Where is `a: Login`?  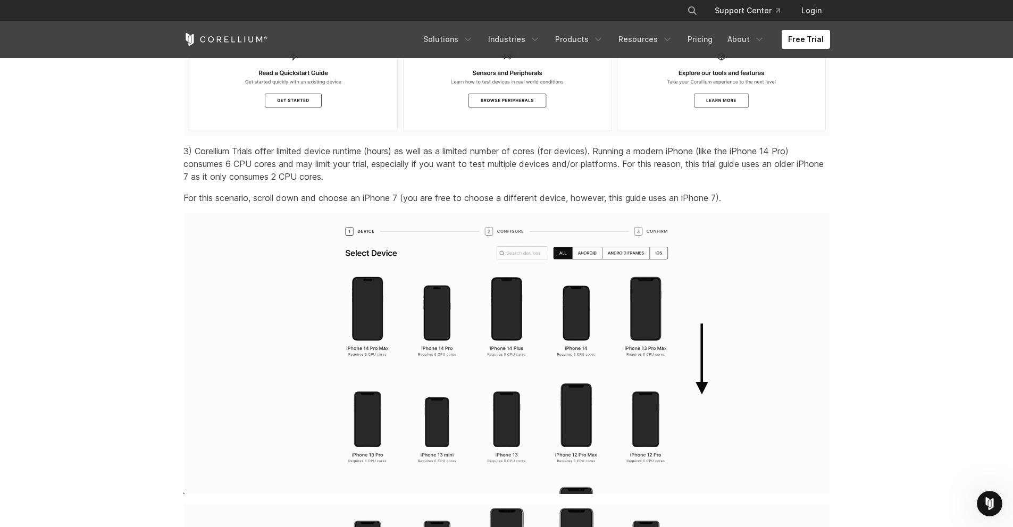 a: Login is located at coordinates (812, 11).